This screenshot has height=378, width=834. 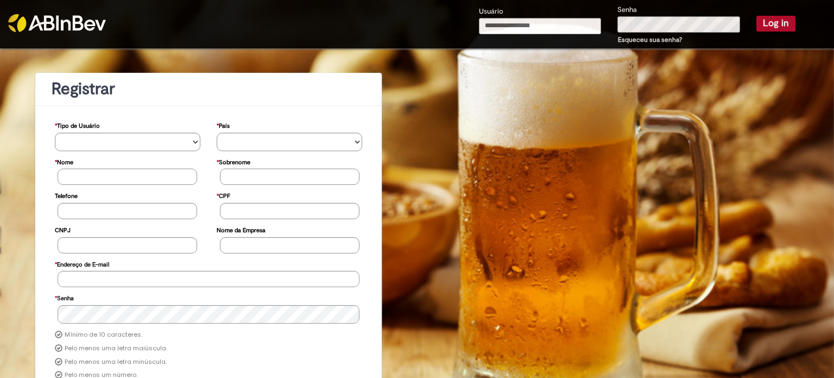 I want to click on img: ABInbev-white.png, so click(x=57, y=23).